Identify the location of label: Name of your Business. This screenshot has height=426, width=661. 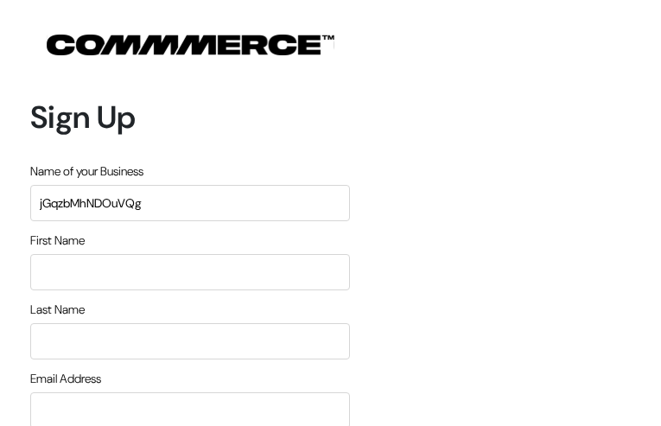
(86, 171).